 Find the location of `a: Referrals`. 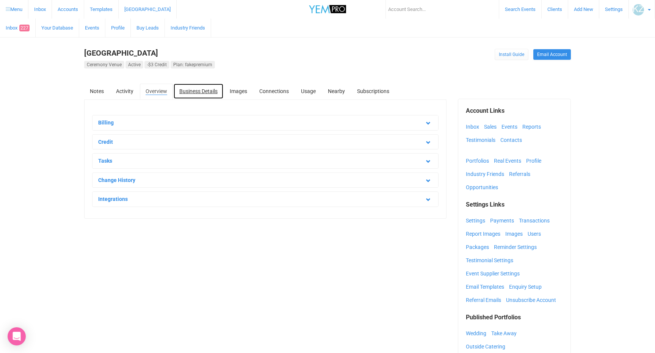

a: Referrals is located at coordinates (521, 174).